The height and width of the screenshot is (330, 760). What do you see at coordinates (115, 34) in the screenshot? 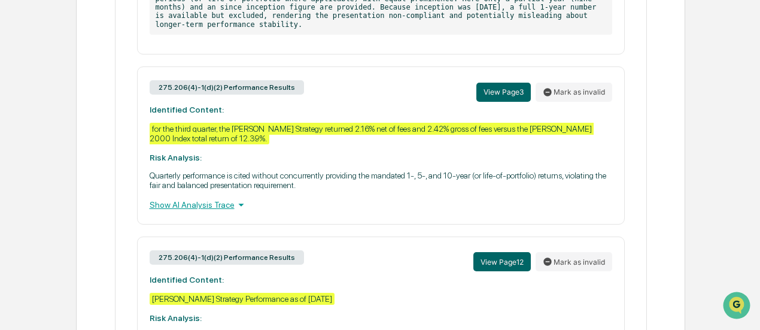
I see `p: How can we help?` at bounding box center [115, 34].